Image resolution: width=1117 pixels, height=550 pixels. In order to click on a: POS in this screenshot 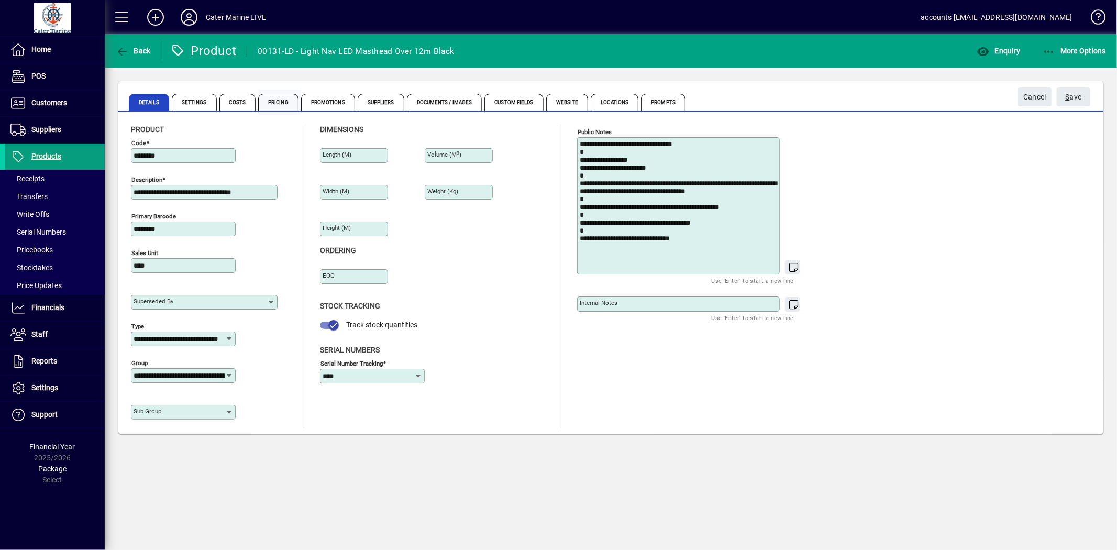, I will do `click(55, 76)`.